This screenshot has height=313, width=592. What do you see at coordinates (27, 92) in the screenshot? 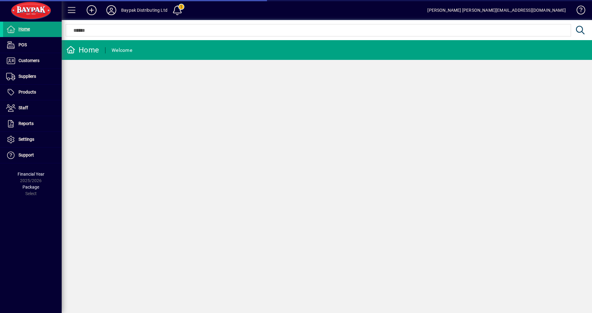
I see `span: Products` at bounding box center [27, 92].